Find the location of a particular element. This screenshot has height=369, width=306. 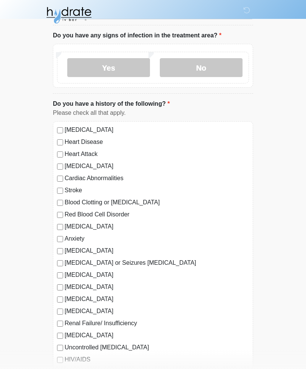

label: Renal Failure/ Insufficiency is located at coordinates (157, 324).